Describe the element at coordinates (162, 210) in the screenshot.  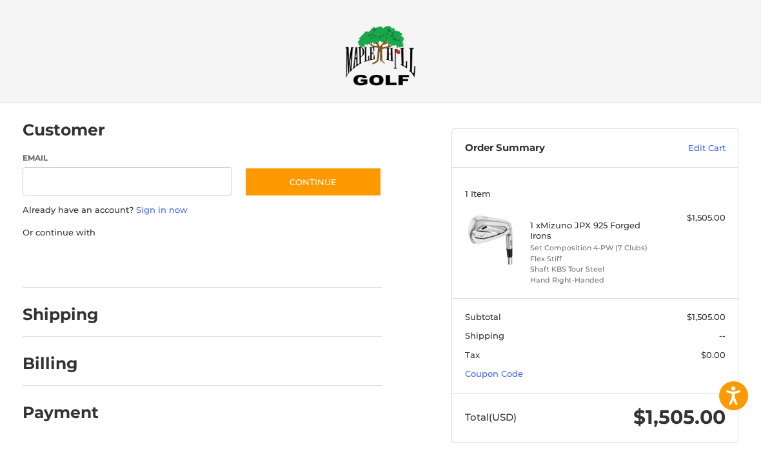
I see `a: Sign in now` at that location.